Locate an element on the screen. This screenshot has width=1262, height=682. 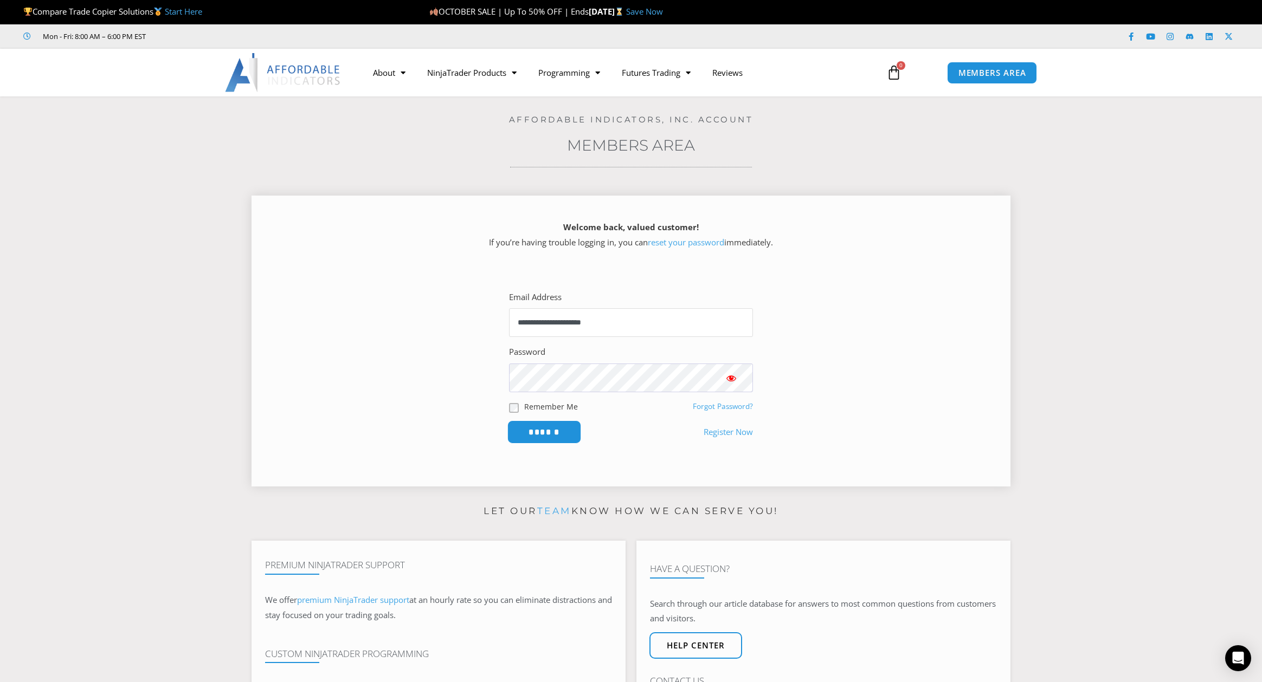
div: Open Intercom Messenger is located at coordinates (1238, 658).